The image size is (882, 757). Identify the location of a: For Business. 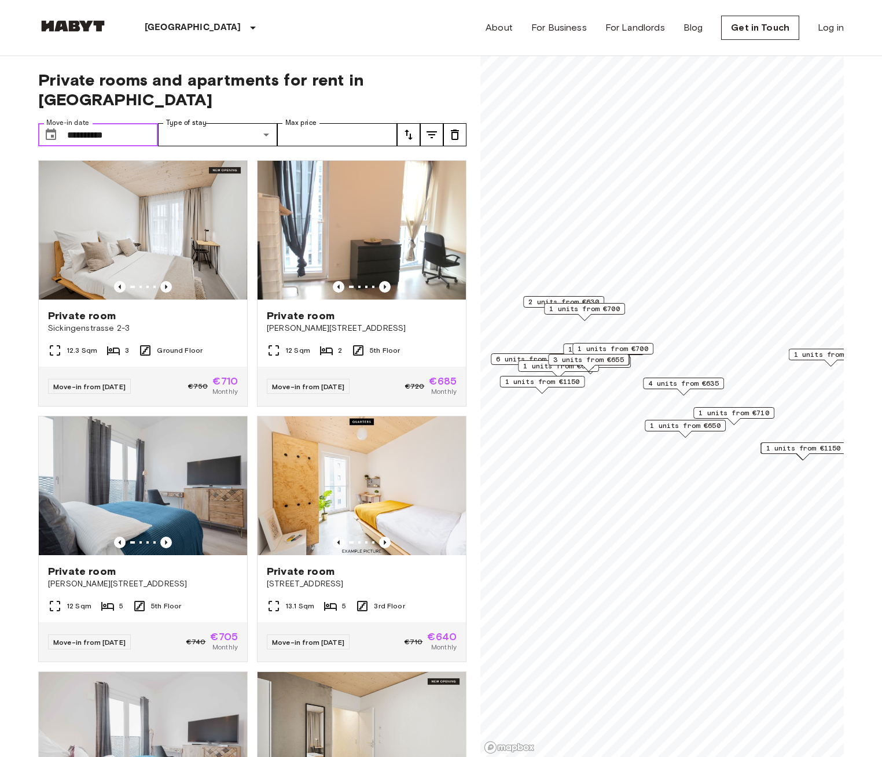
(559, 28).